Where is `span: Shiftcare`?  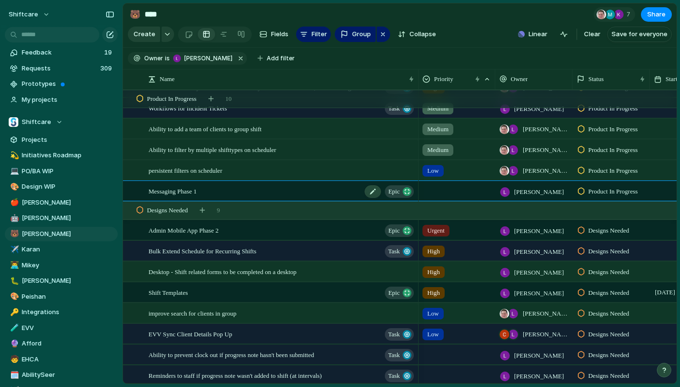
span: Shiftcare is located at coordinates (36, 122).